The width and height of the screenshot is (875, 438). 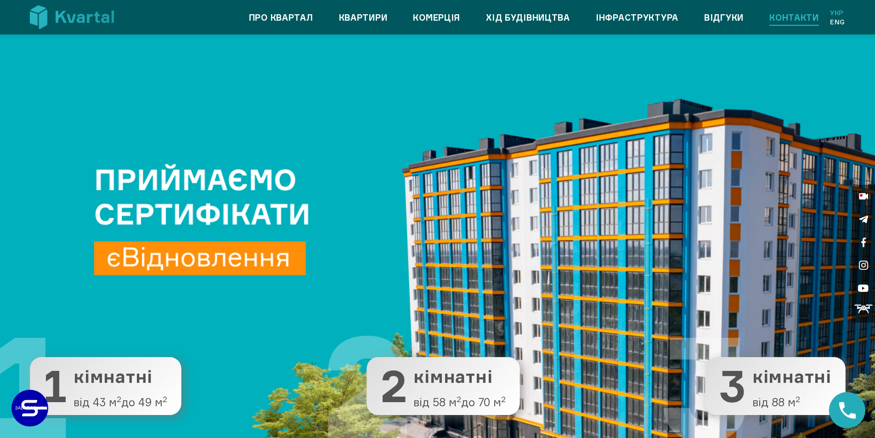 What do you see at coordinates (775, 386) in the screenshot?
I see `button: 3 3 кімнатні від 88 м2` at bounding box center [775, 386].